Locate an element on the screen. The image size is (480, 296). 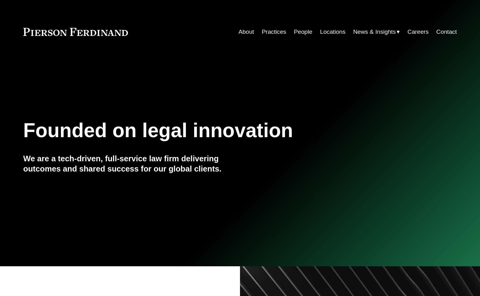
a: Locations is located at coordinates (333, 32).